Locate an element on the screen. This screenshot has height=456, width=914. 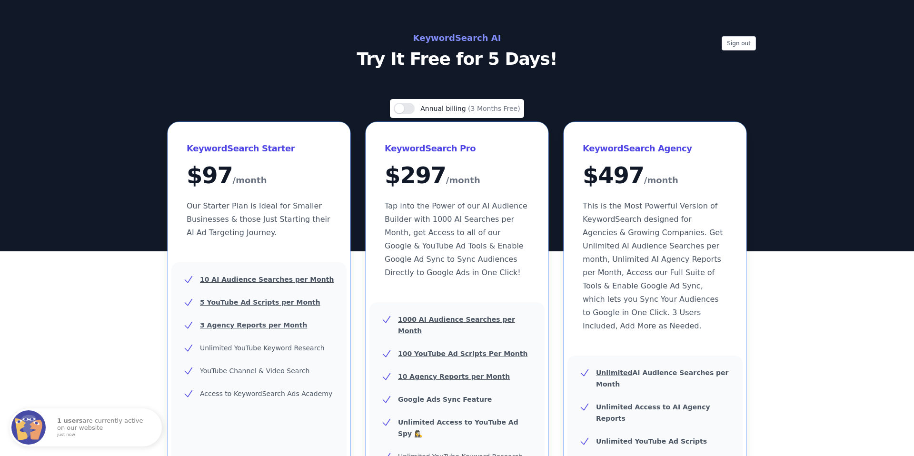
h3: KeywordSearch Pro is located at coordinates (457, 148).